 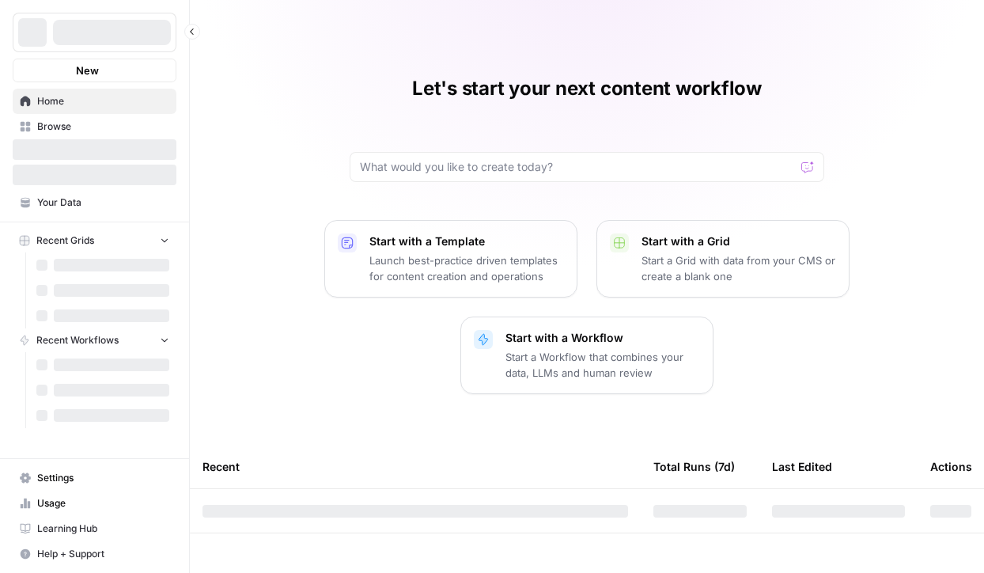 I want to click on span: Help + Support, so click(x=103, y=554).